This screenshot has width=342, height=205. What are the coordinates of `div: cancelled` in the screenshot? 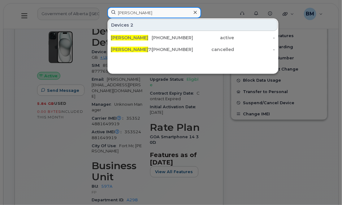 It's located at (213, 50).